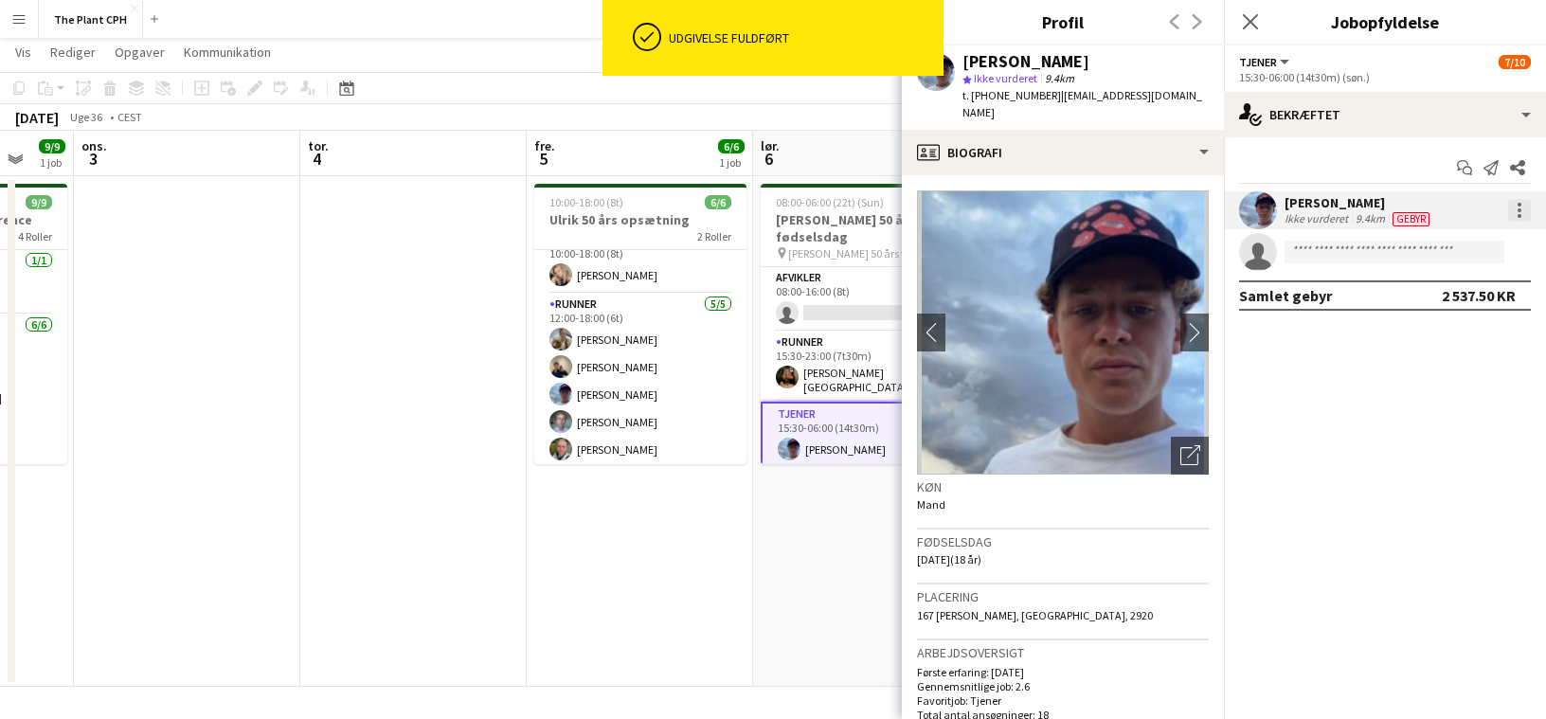  I want to click on p: Gennemsnitlige job: 2.6, so click(1063, 686).